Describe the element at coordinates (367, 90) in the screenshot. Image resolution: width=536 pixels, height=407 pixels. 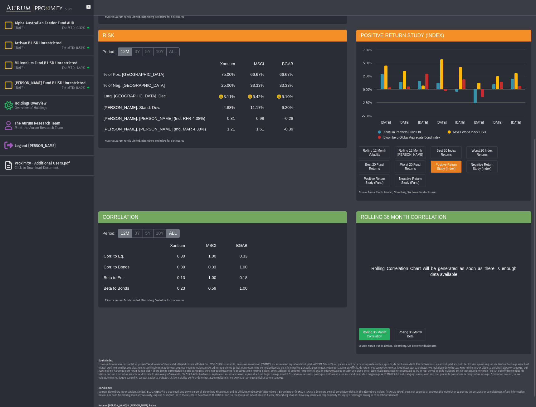
I see `text: 0.00%` at that location.